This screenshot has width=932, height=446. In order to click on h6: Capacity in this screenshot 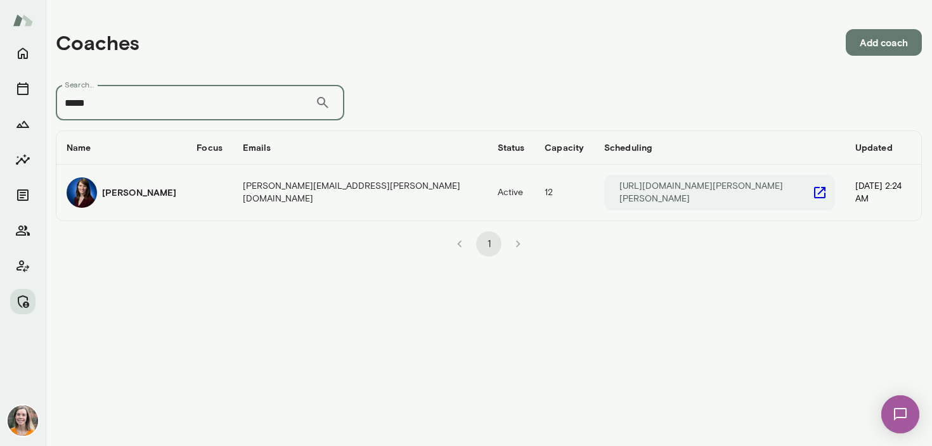, I will do `click(564, 148)`.